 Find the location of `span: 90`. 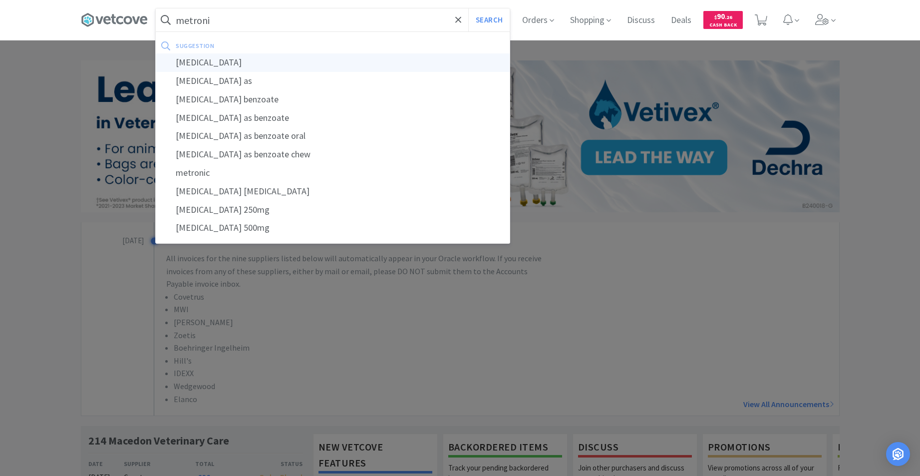

span: 90 is located at coordinates (723, 16).